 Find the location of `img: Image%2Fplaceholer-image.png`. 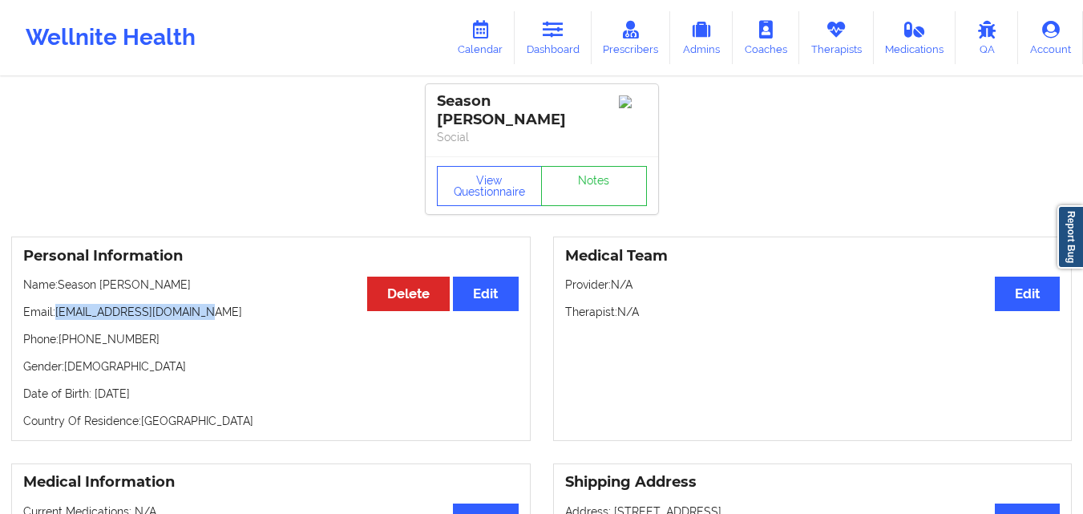

img: Image%2Fplaceholer-image.png is located at coordinates (633, 102).